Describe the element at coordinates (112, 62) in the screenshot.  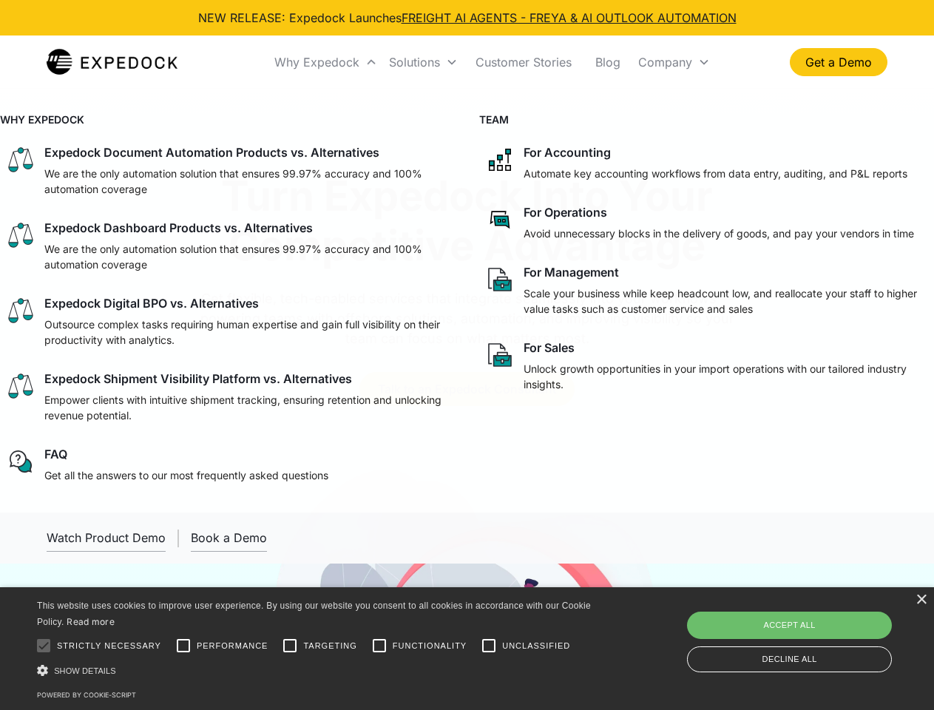
I see `img: Expedock Logo` at that location.